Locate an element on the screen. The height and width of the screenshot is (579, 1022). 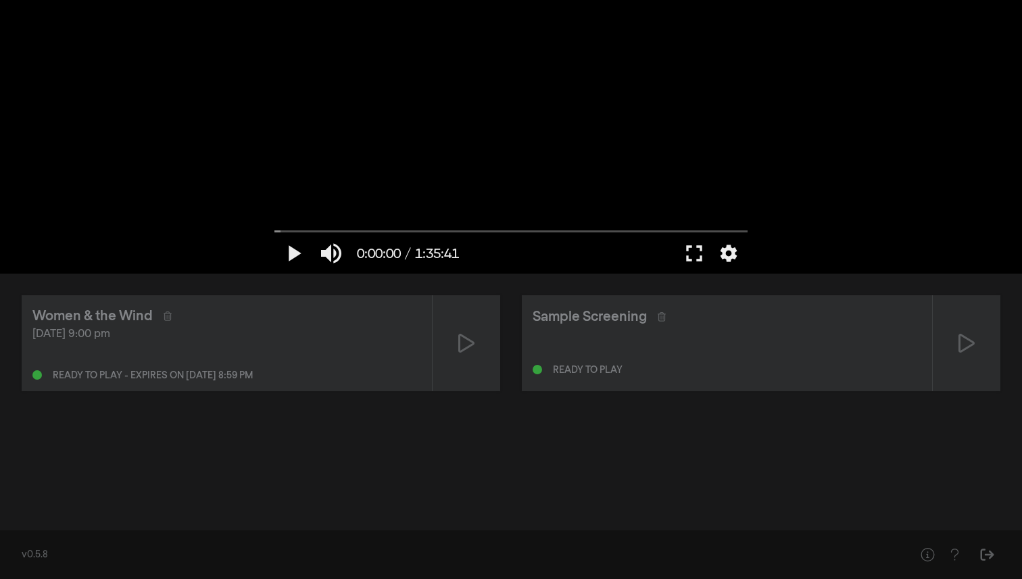
button: Weitere Einstellungen is located at coordinates (729, 254).